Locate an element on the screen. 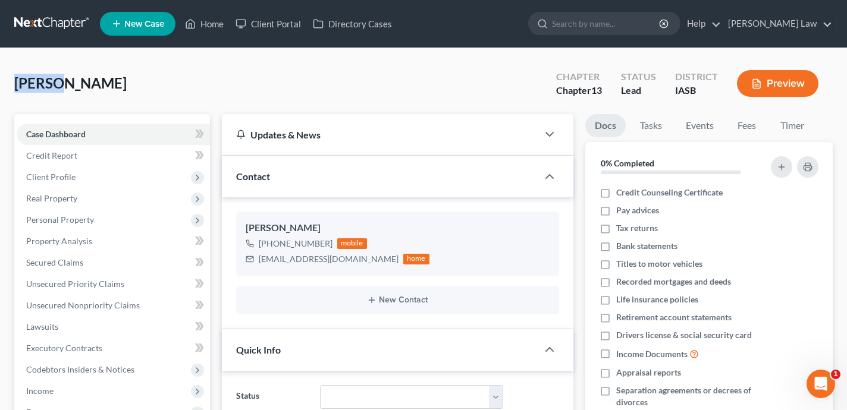  textarea: Message… is located at coordinates (119, 304).